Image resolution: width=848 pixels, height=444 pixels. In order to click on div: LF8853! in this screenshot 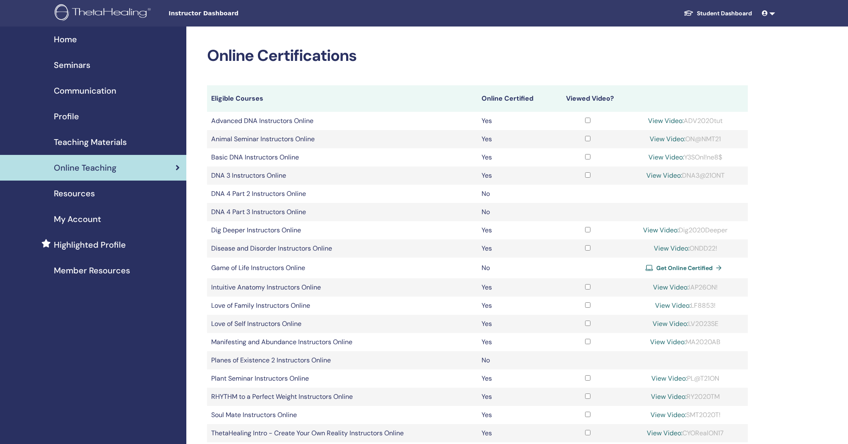, I will do `click(685, 306)`.